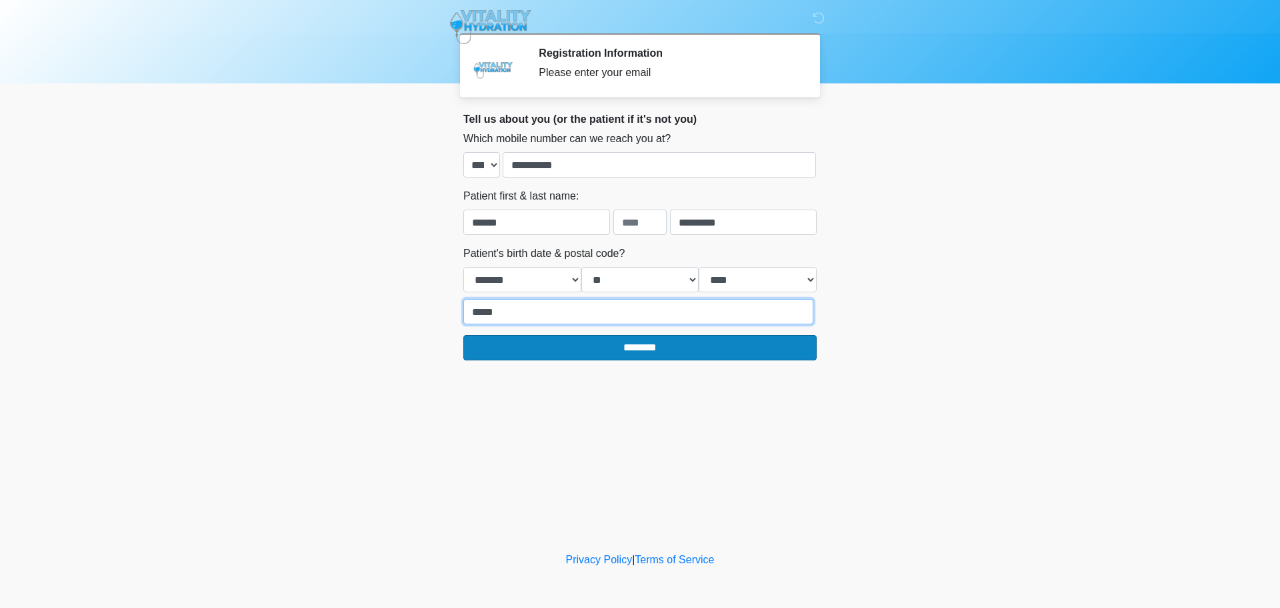 The image size is (1280, 608). Describe the element at coordinates (640, 119) in the screenshot. I see `h2: Tell us about you (or the patient if it's not you)` at that location.